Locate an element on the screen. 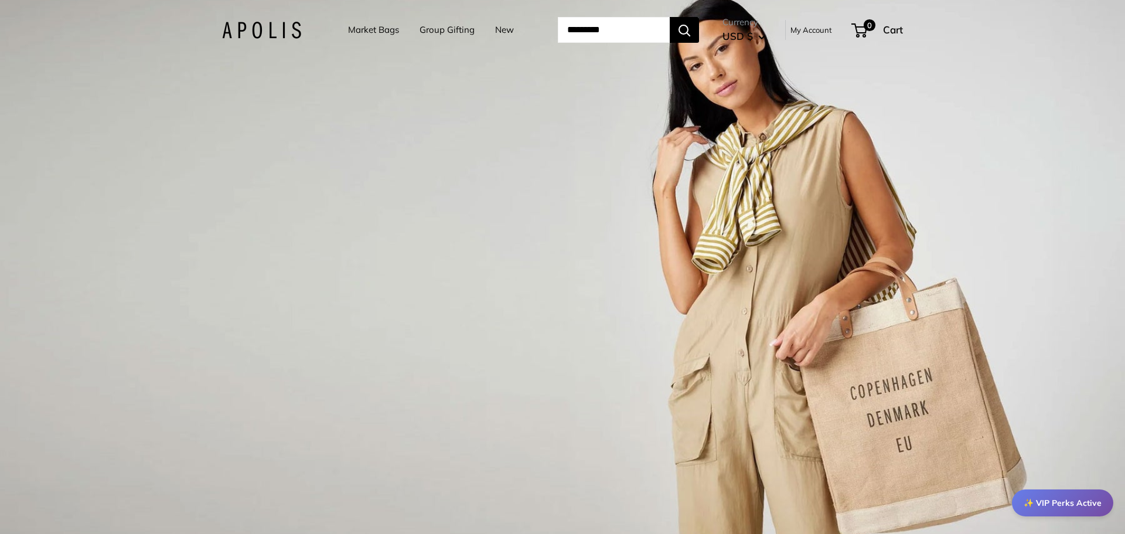 This screenshot has width=1125, height=534. input: Search... is located at coordinates (613, 30).